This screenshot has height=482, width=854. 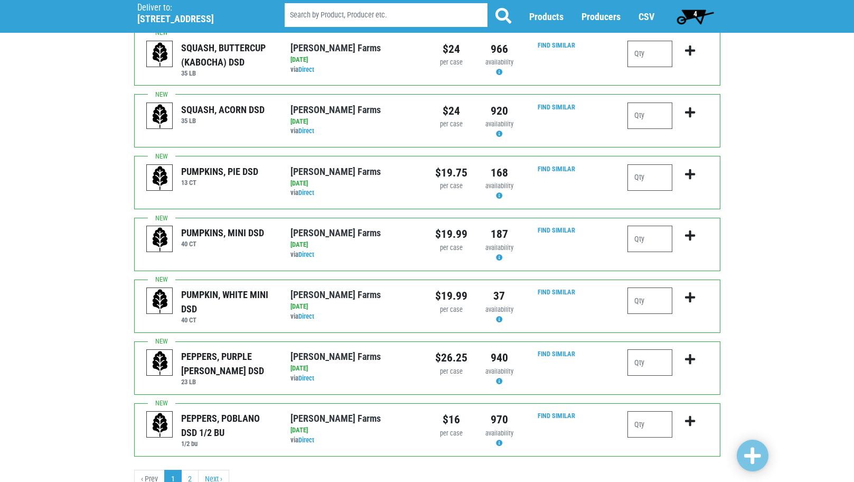 What do you see at coordinates (451, 419) in the screenshot?
I see `div: $16` at bounding box center [451, 419].